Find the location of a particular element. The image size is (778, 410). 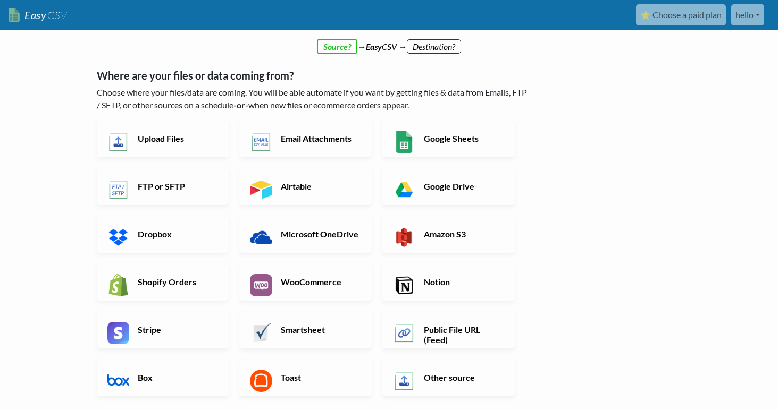

a: Upload Files is located at coordinates (163, 139).